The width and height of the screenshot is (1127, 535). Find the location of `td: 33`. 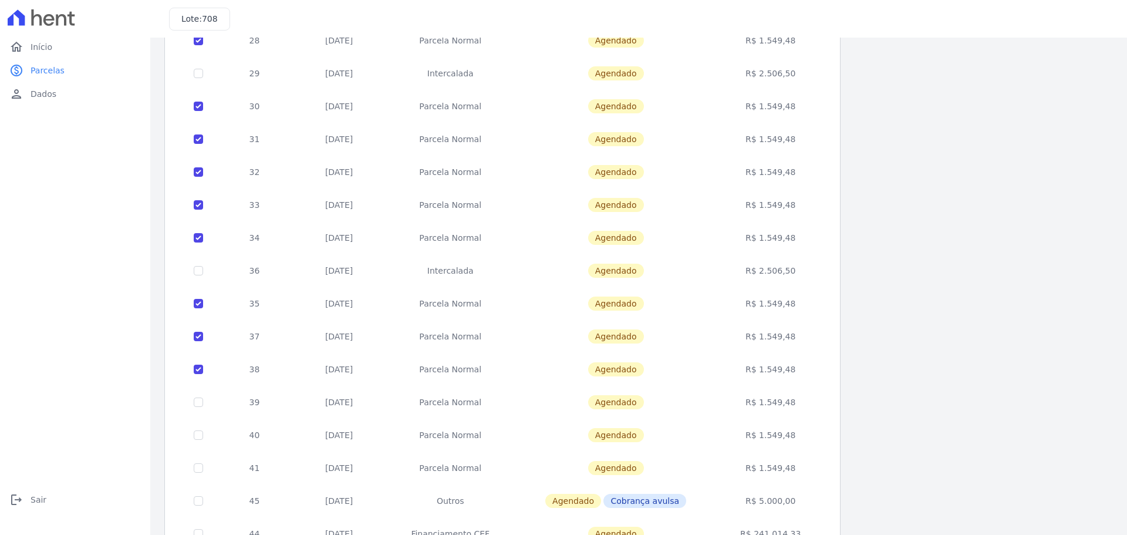

td: 33 is located at coordinates (254, 205).